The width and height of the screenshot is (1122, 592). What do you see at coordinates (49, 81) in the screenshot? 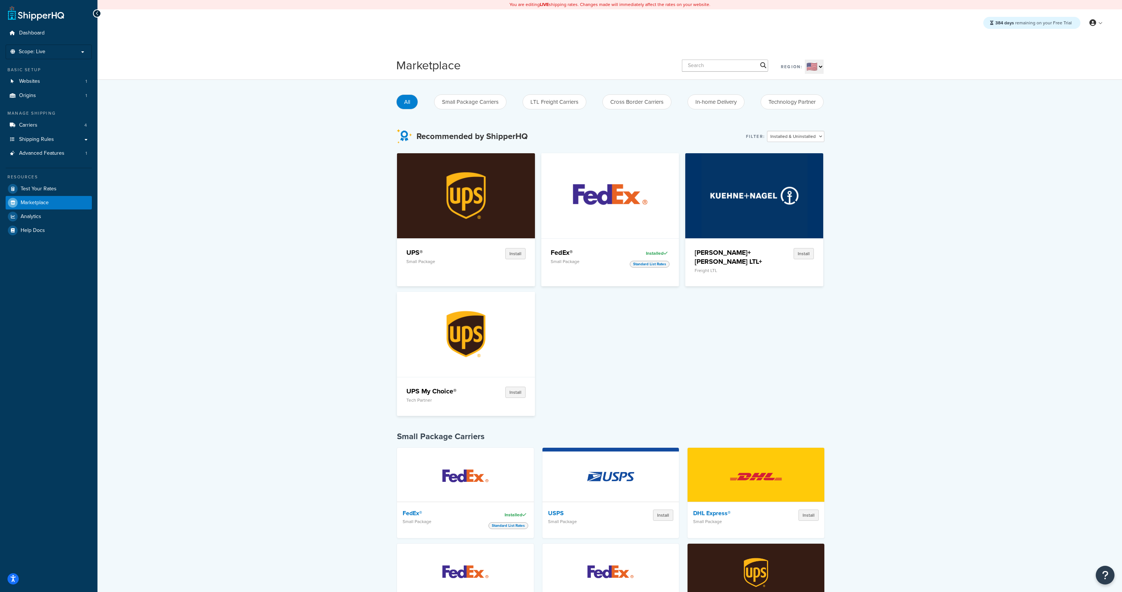
I see `a: Websites1` at bounding box center [49, 81].